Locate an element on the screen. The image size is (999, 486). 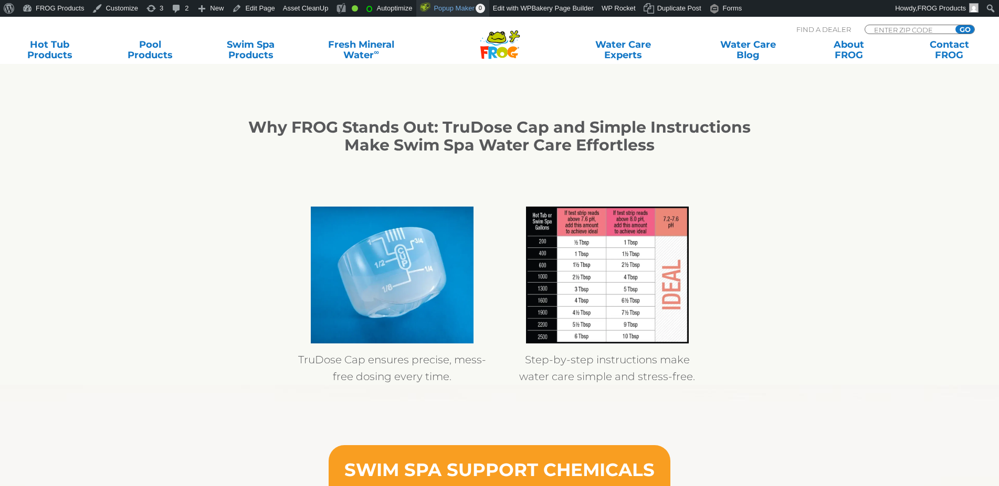
img: TruDose Cap(1) is located at coordinates (392, 275).